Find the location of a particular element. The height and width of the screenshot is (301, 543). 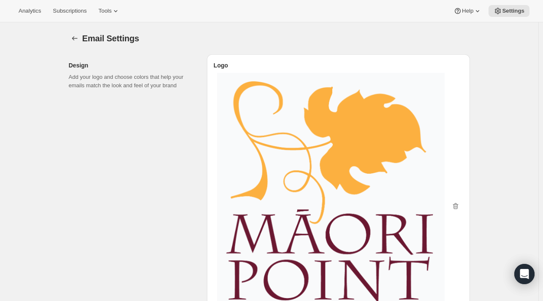

span: Analytics is located at coordinates (30, 11).